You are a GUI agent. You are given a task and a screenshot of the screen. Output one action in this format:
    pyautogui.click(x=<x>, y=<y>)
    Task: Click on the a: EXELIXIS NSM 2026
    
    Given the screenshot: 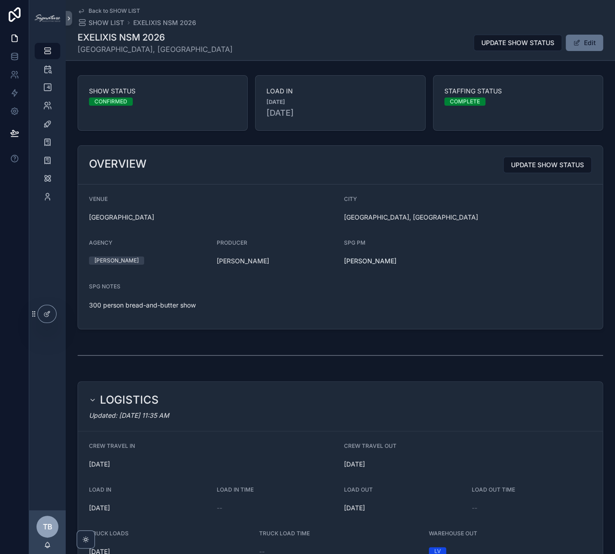 What is the action you would take?
    pyautogui.click(x=165, y=23)
    